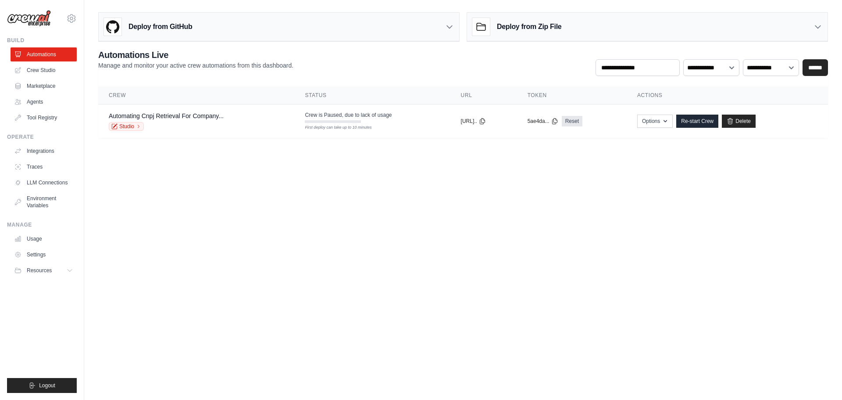  I want to click on a: Automations, so click(43, 54).